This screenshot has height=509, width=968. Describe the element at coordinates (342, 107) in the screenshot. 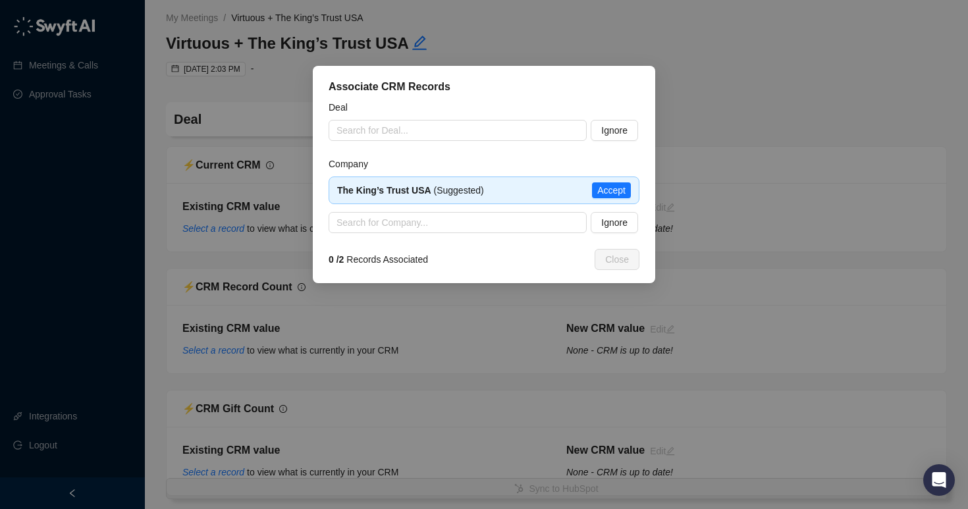

I see `label: Deal` at that location.